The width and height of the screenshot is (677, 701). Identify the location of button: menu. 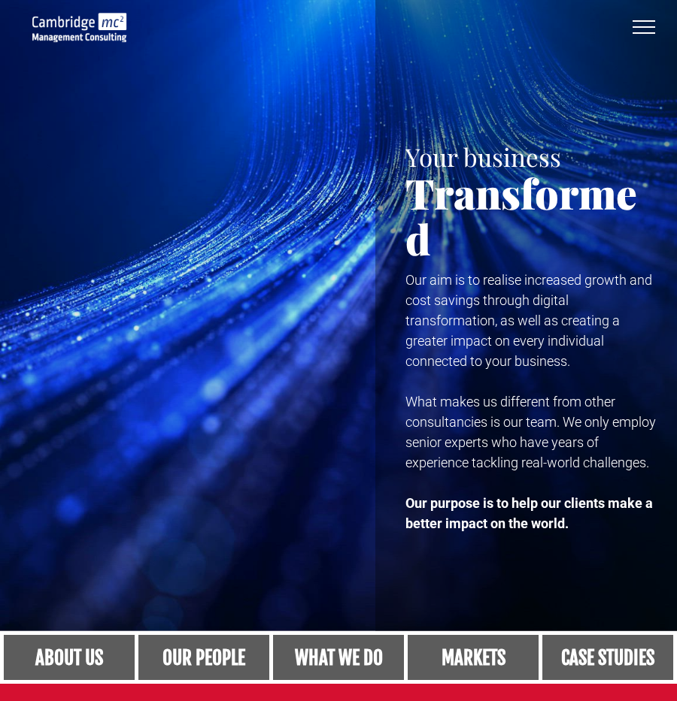
(644, 27).